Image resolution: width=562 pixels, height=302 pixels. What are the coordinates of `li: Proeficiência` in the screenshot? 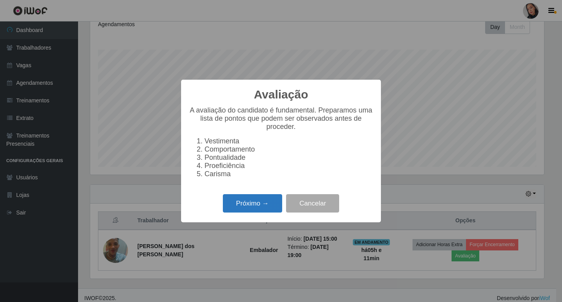 It's located at (289, 166).